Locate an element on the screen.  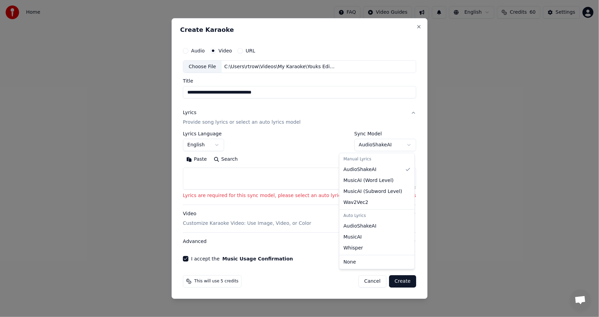
span: MusicAI ( Word Level ) is located at coordinates (369, 181).